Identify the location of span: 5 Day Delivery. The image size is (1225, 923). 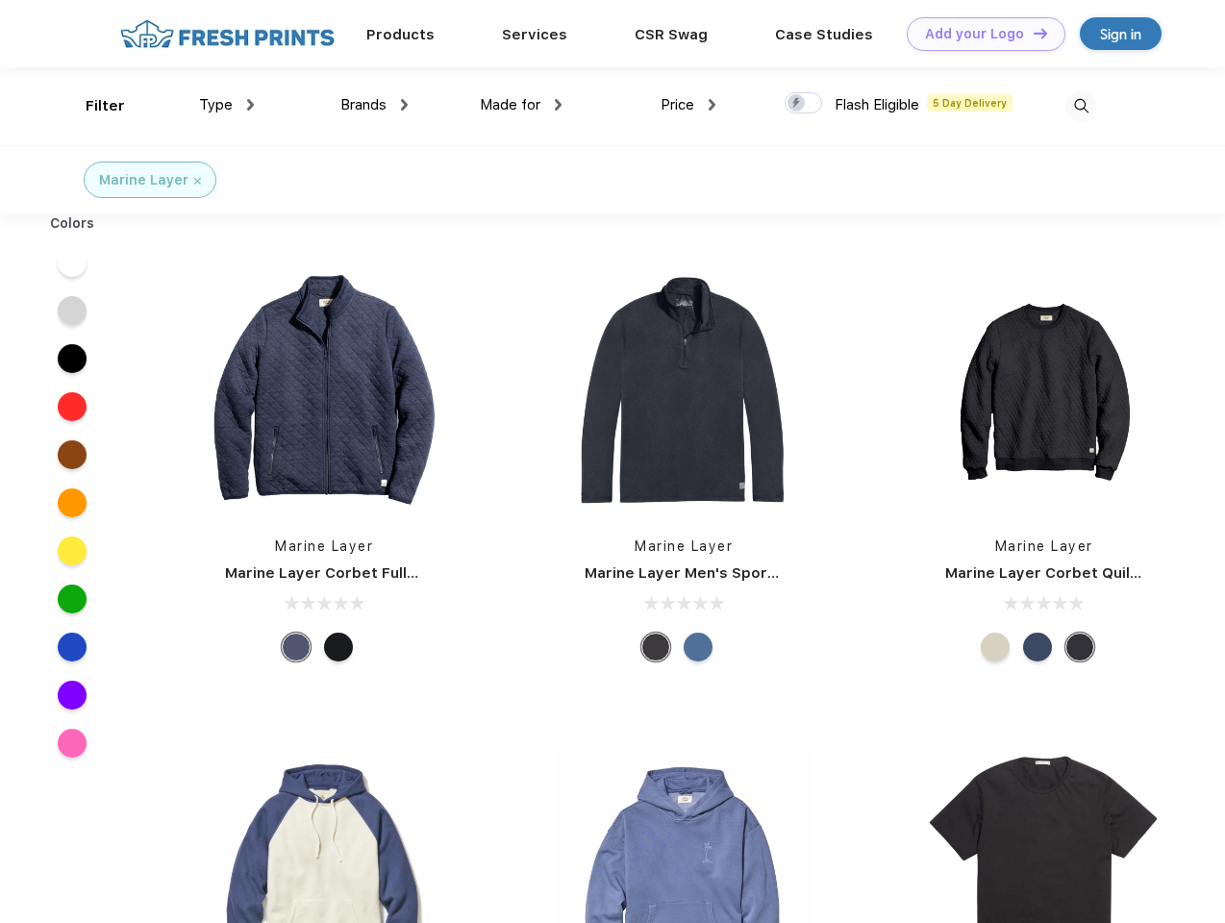
(969, 103).